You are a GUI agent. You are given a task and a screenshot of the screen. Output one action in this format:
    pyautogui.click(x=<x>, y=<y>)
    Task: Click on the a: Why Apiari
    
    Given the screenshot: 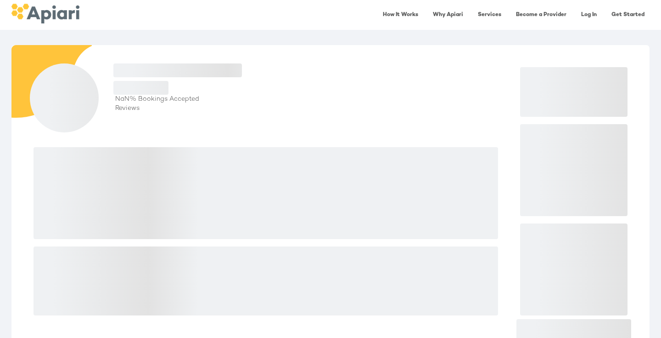 What is the action you would take?
    pyautogui.click(x=448, y=15)
    